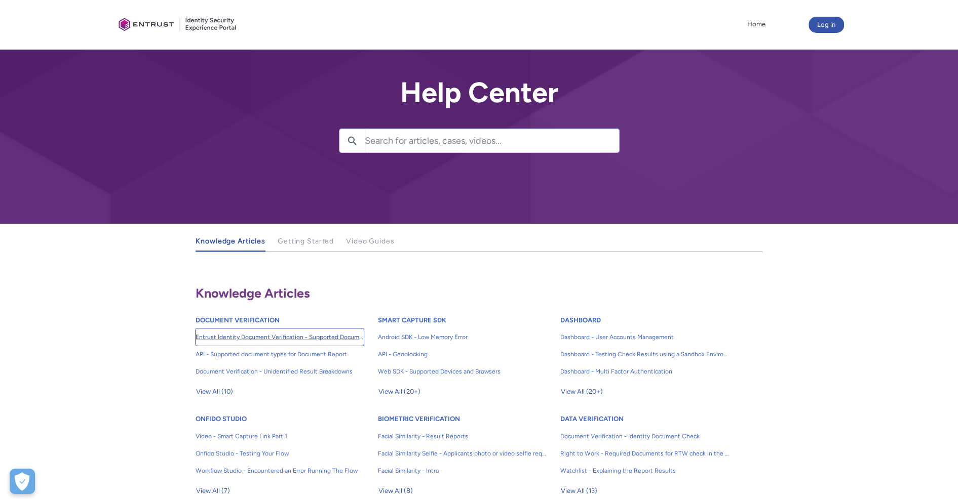  Describe the element at coordinates (396, 491) in the screenshot. I see `button: View All (8)` at that location.